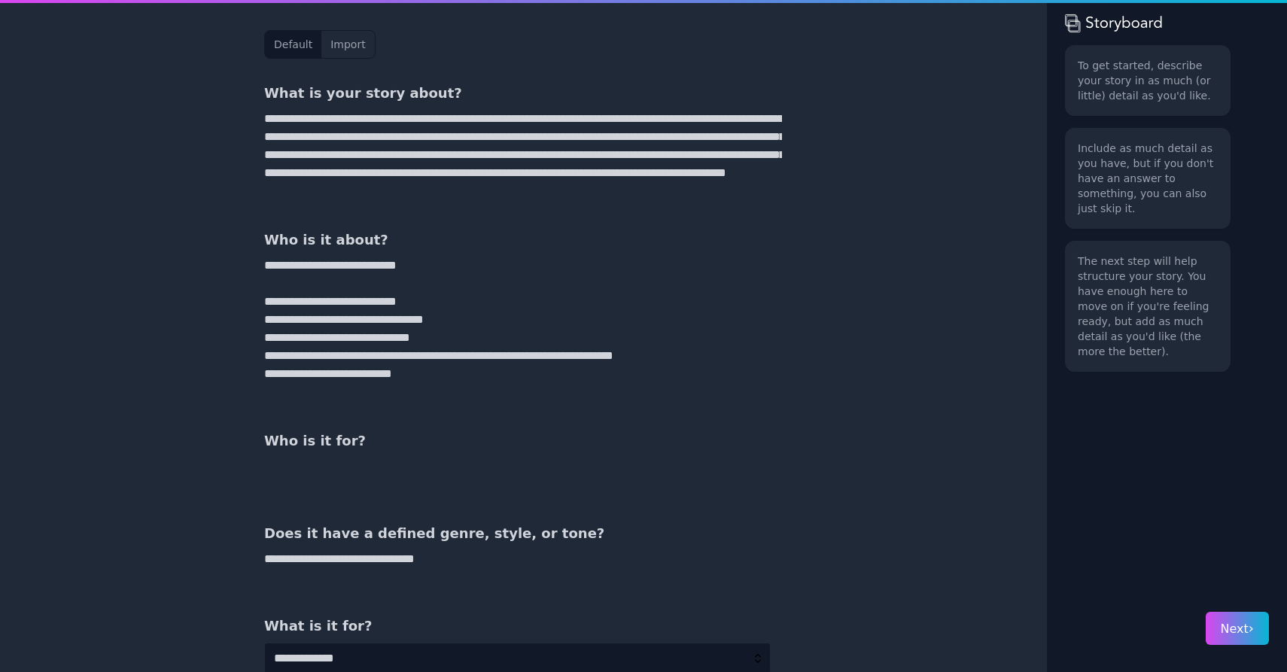  Describe the element at coordinates (523, 240) in the screenshot. I see `h3: Who is it about?` at that location.